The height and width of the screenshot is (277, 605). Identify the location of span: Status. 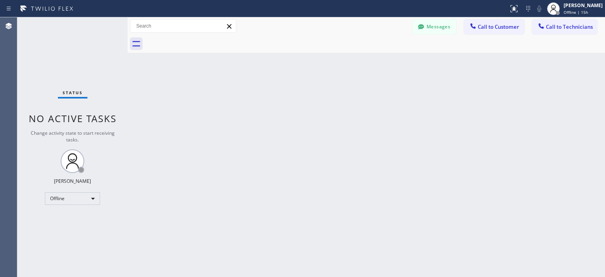
(72, 93).